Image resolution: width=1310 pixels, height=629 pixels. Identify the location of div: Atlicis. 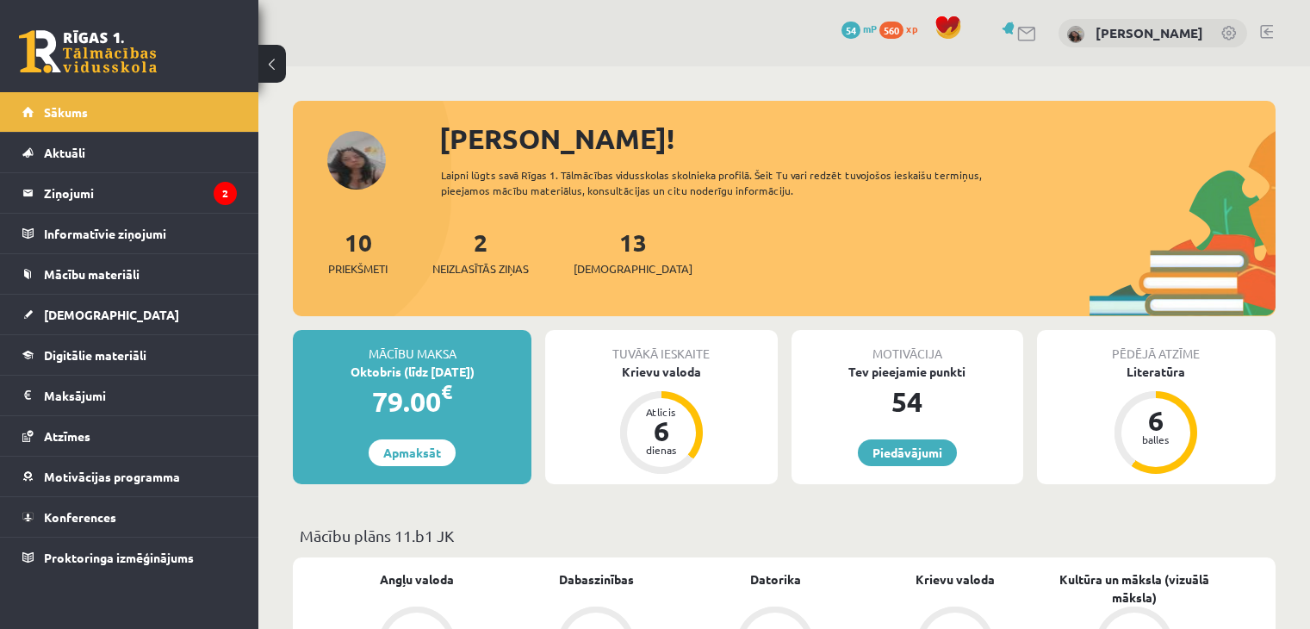
(661, 412).